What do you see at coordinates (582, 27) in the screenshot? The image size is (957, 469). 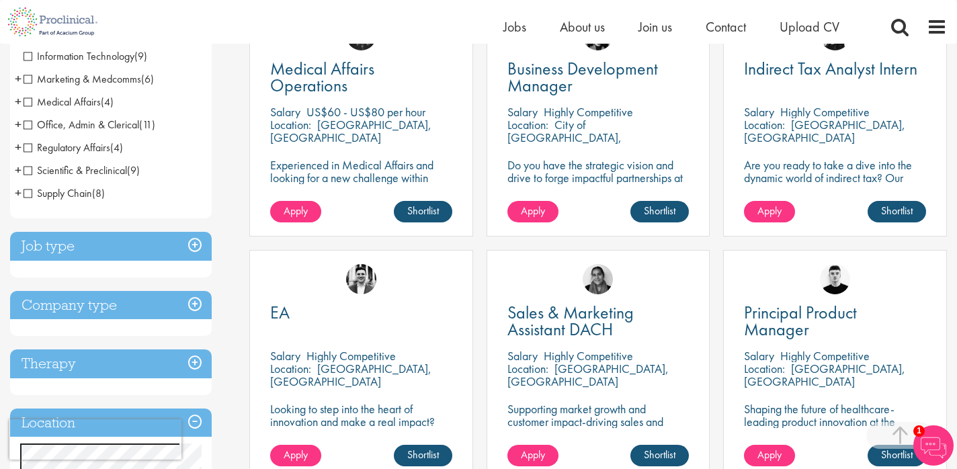 I see `a: About us` at bounding box center [582, 27].